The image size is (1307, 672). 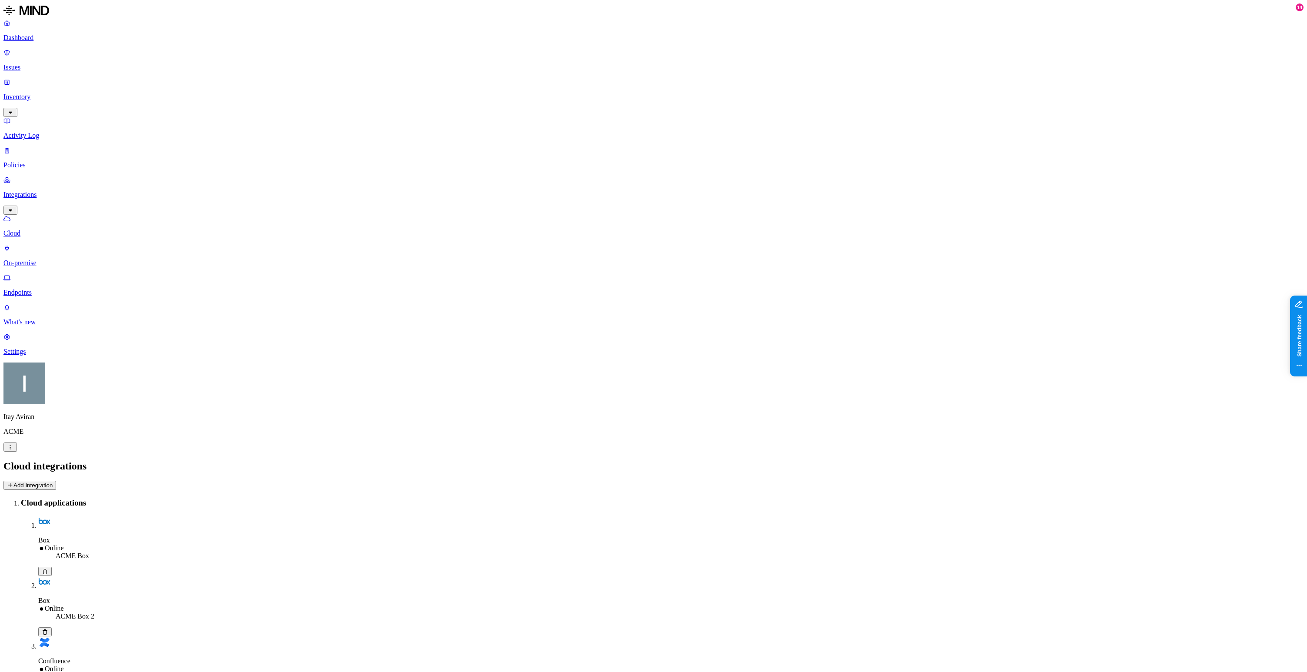 What do you see at coordinates (24, 383) in the screenshot?
I see `img: Itay Aviran` at bounding box center [24, 383].